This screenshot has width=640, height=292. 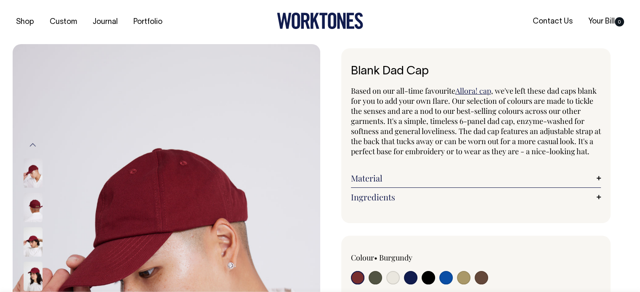 I want to click on label: Burgundy, so click(x=396, y=258).